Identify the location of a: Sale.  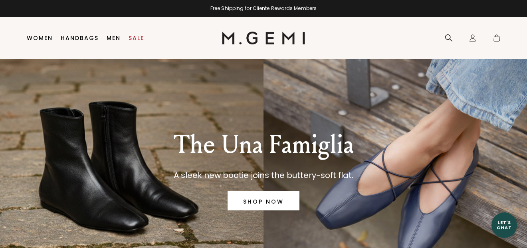
(136, 38).